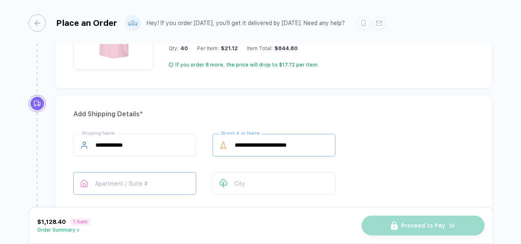  I want to click on div: $21.12, so click(228, 48).